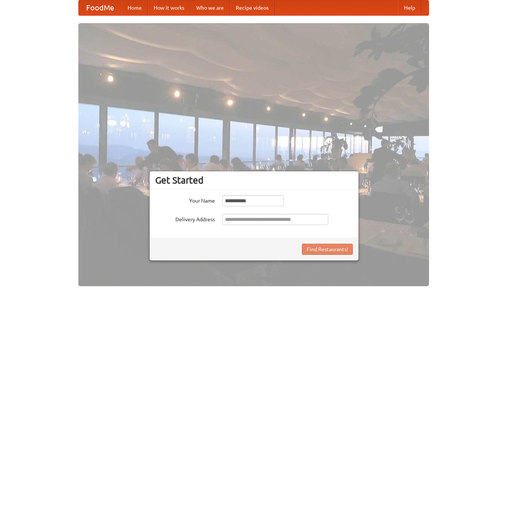  What do you see at coordinates (135, 8) in the screenshot?
I see `a: Home` at bounding box center [135, 8].